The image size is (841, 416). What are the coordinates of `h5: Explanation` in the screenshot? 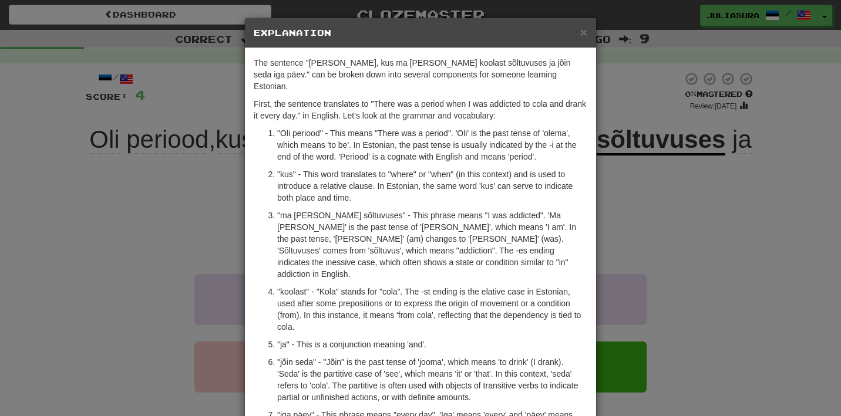 It's located at (421, 33).